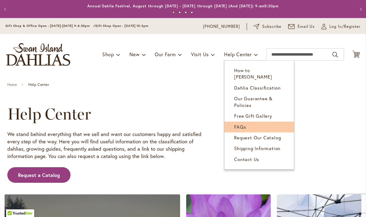 The image size is (366, 217). Describe the element at coordinates (108, 54) in the screenshot. I see `span: Shop` at that location.